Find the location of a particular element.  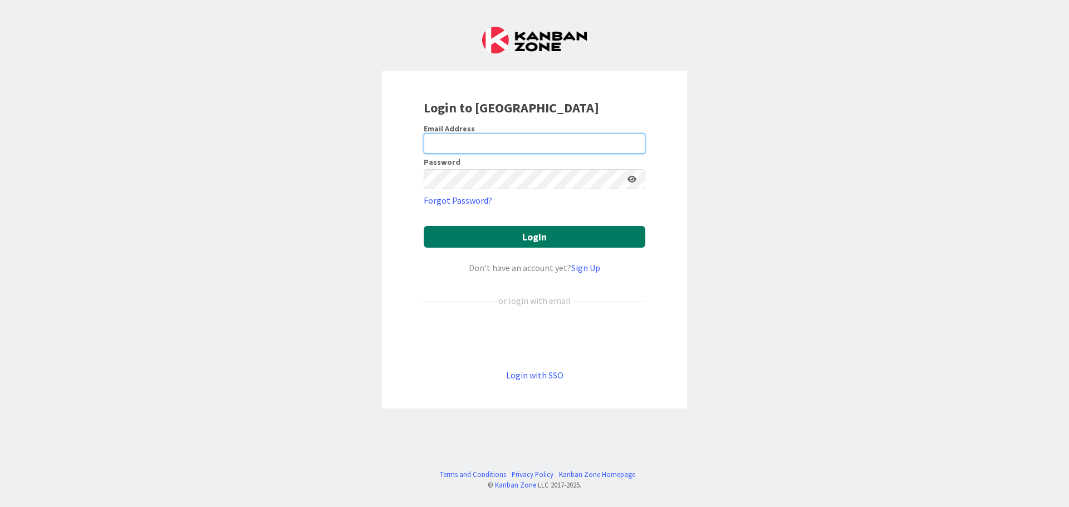

a: Kanban Zone Homepage is located at coordinates (597, 474).